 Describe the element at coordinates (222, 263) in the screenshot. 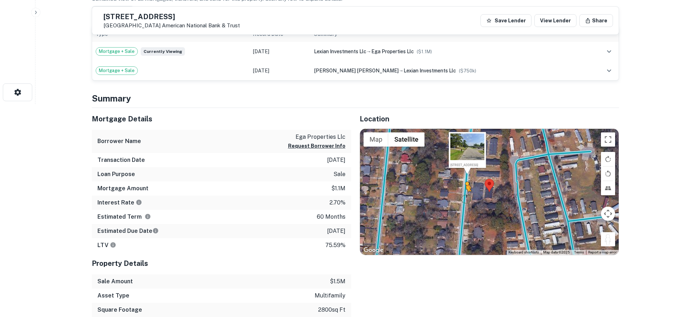

I see `h5: Property Details` at that location.